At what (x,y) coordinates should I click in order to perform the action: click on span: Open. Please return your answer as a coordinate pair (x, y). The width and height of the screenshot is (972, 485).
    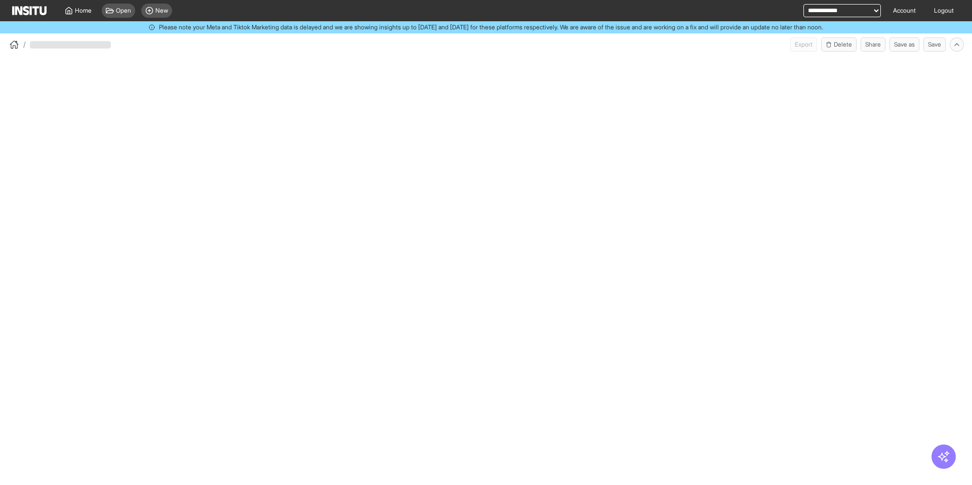
    Looking at the image, I should click on (124, 11).